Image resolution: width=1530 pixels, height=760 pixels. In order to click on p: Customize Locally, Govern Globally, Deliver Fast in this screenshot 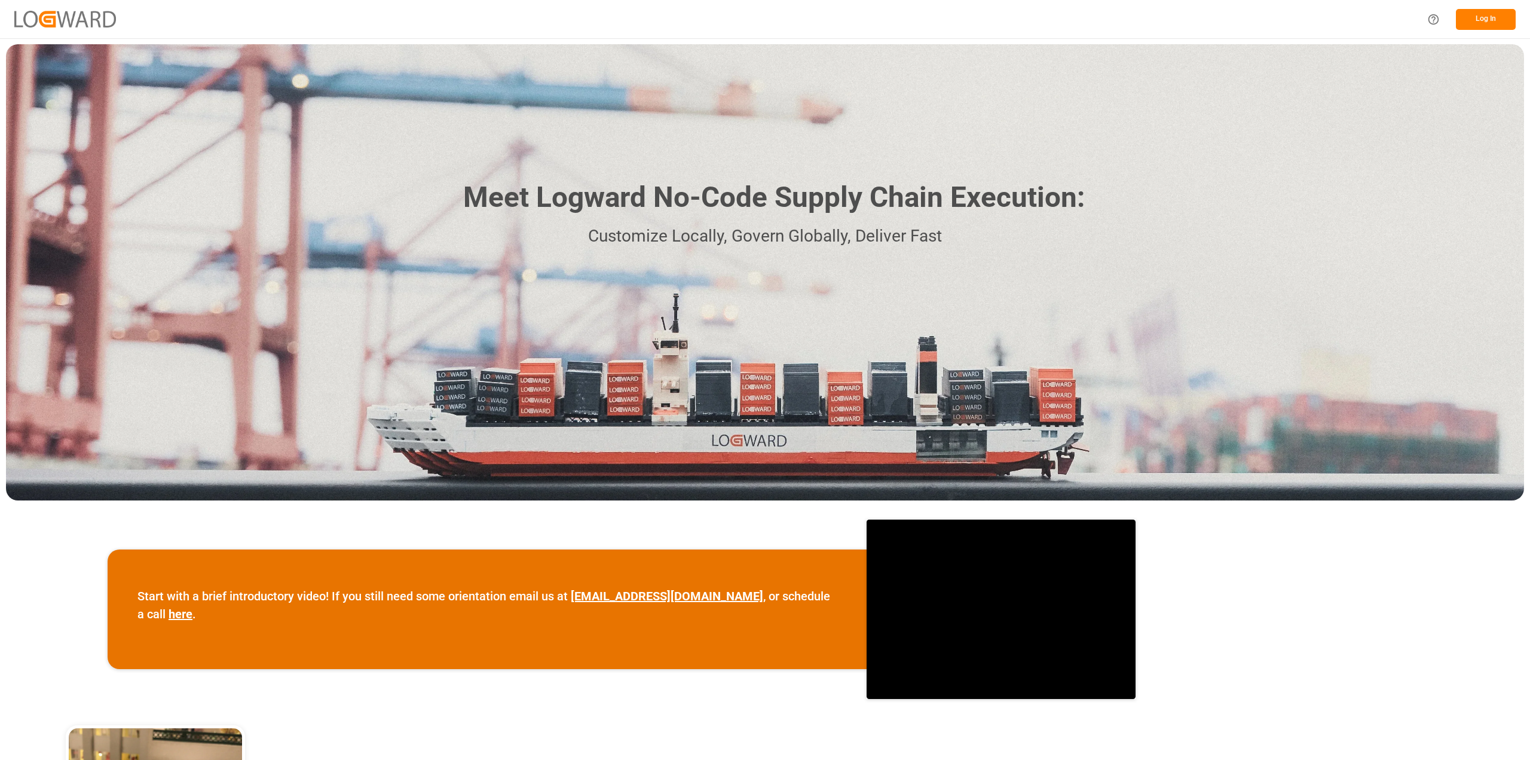, I will do `click(765, 236)`.